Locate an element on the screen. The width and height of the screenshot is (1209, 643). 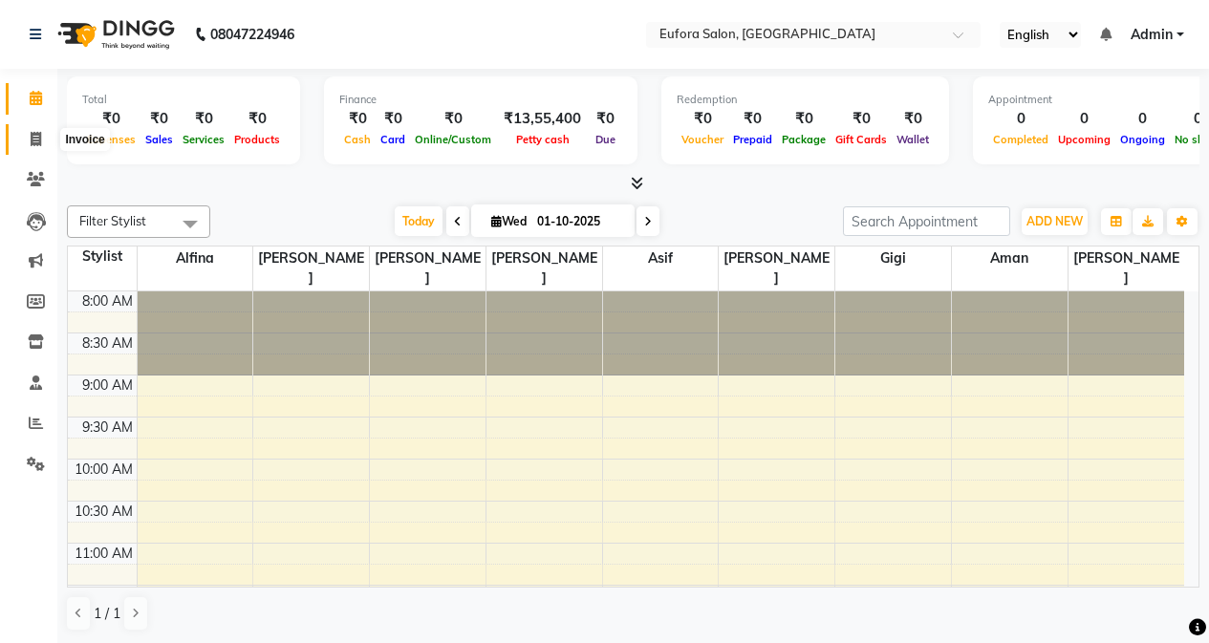
span: Voucher is located at coordinates (702, 140).